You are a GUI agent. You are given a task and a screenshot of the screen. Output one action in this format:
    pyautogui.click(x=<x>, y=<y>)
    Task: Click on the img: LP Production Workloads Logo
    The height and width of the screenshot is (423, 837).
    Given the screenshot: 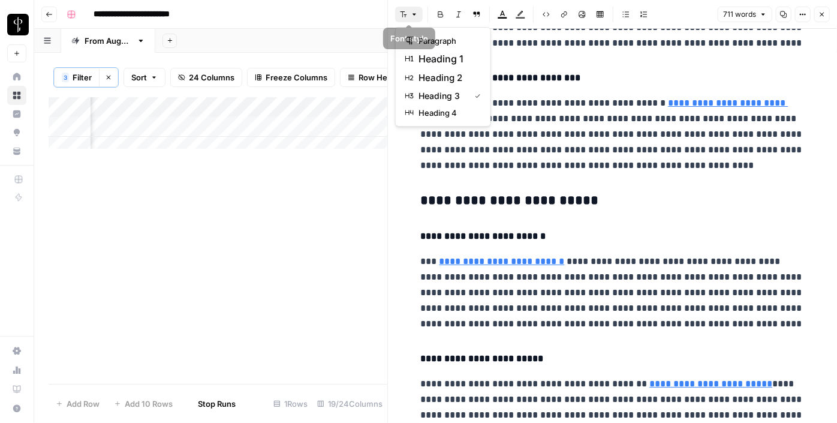 What is the action you would take?
    pyautogui.click(x=18, y=25)
    